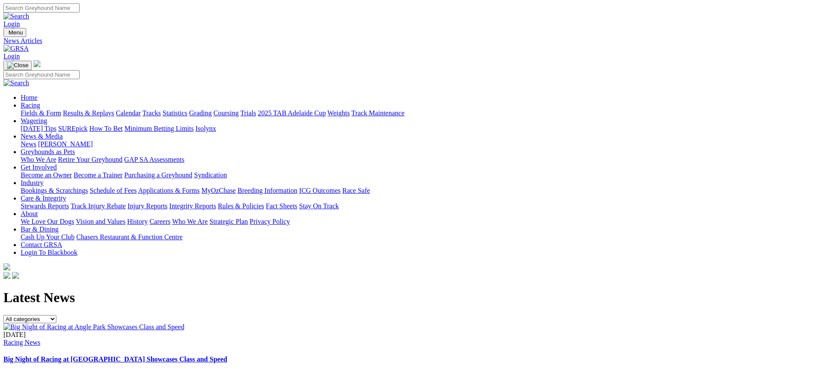 This screenshot has height=374, width=818. Describe the element at coordinates (39, 167) in the screenshot. I see `a: Get Involved` at that location.